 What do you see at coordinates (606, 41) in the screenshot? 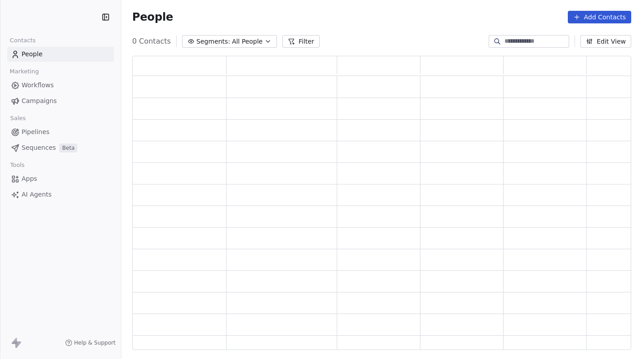
I see `button: Edit View` at bounding box center [606, 41].